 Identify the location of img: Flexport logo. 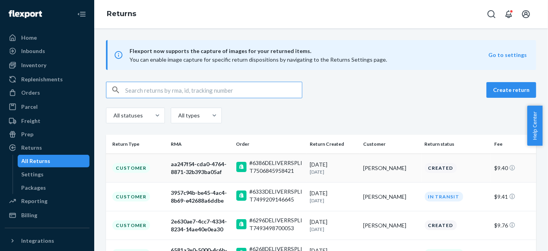
(25, 14).